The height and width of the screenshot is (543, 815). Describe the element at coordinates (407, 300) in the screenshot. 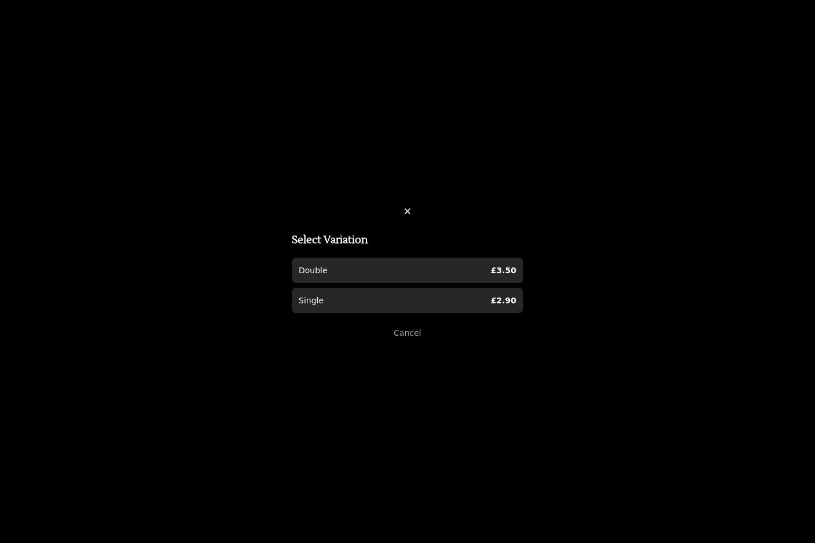

I see `button: Single£2.90` at that location.